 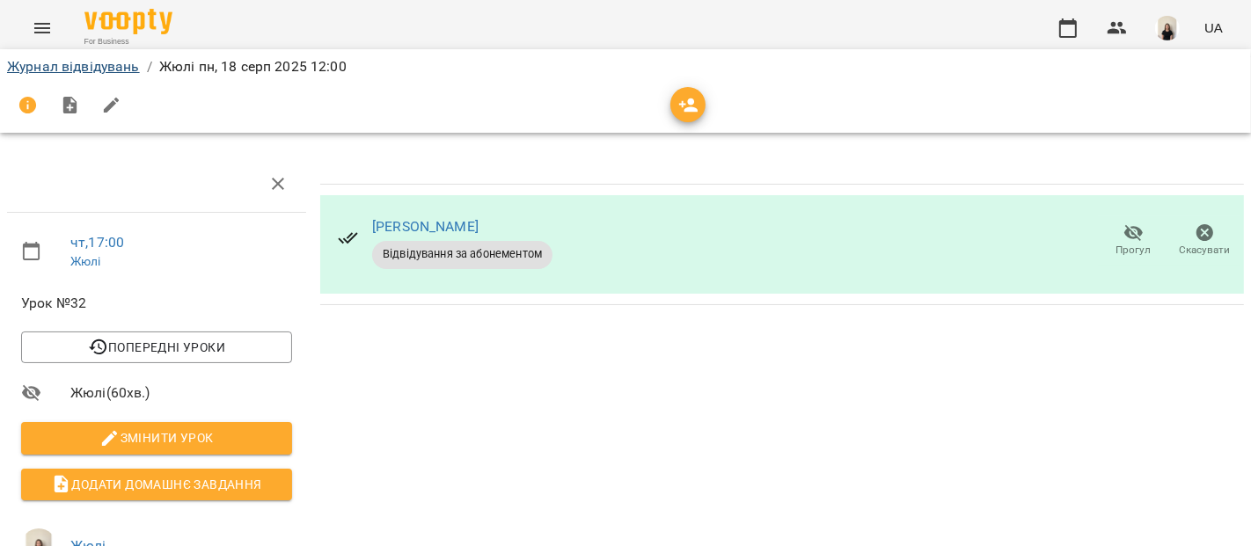 What do you see at coordinates (1167, 28) in the screenshot?
I see `img: a3bfcddf6556b8c8331b99a2d66cc7fb.png` at bounding box center [1167, 28].